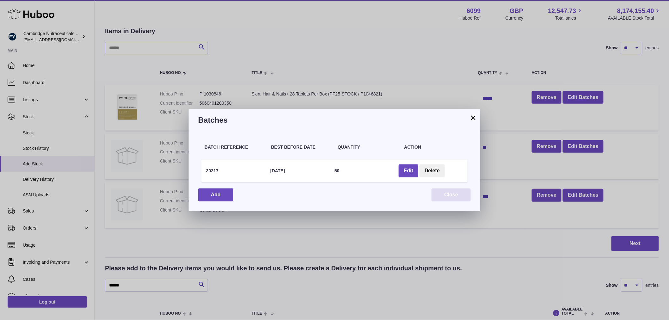  Describe the element at coordinates (212, 171) in the screenshot. I see `h4: 30217` at that location.